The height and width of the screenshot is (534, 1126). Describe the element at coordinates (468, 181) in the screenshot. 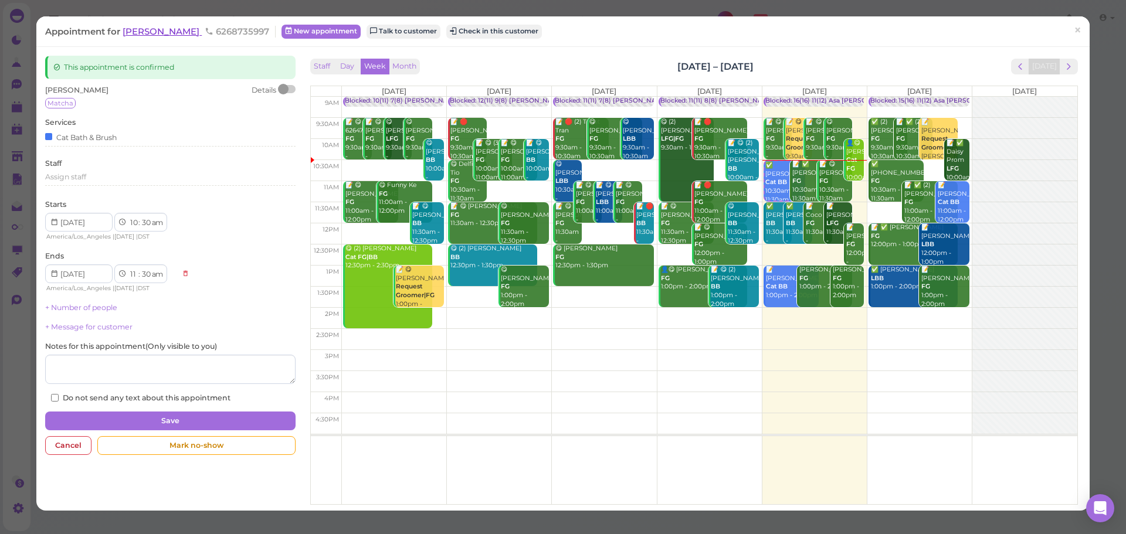

I see `div: 😋 Delfin Tio 10:30am - 11:30am` at that location.